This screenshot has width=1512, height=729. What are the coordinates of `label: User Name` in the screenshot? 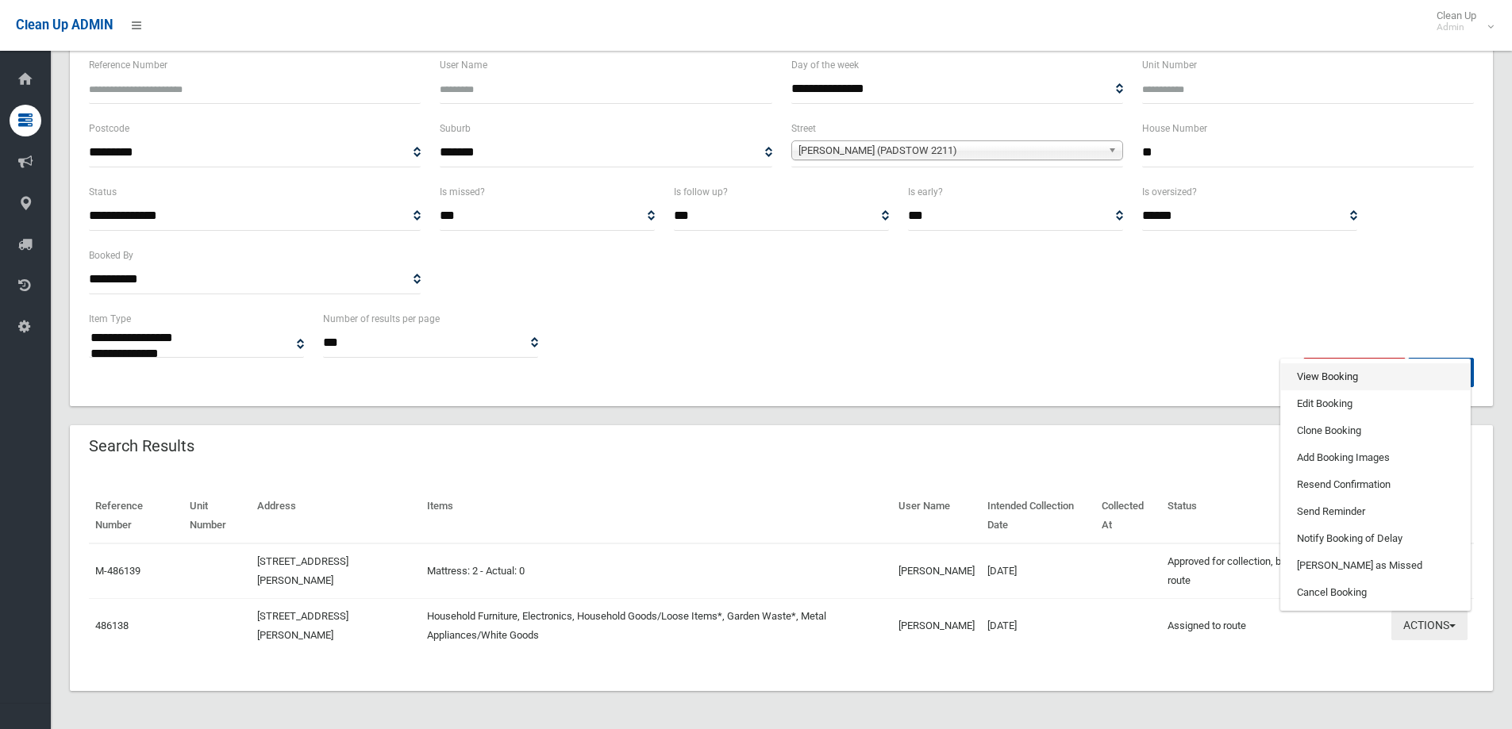 It's located at (463, 65).